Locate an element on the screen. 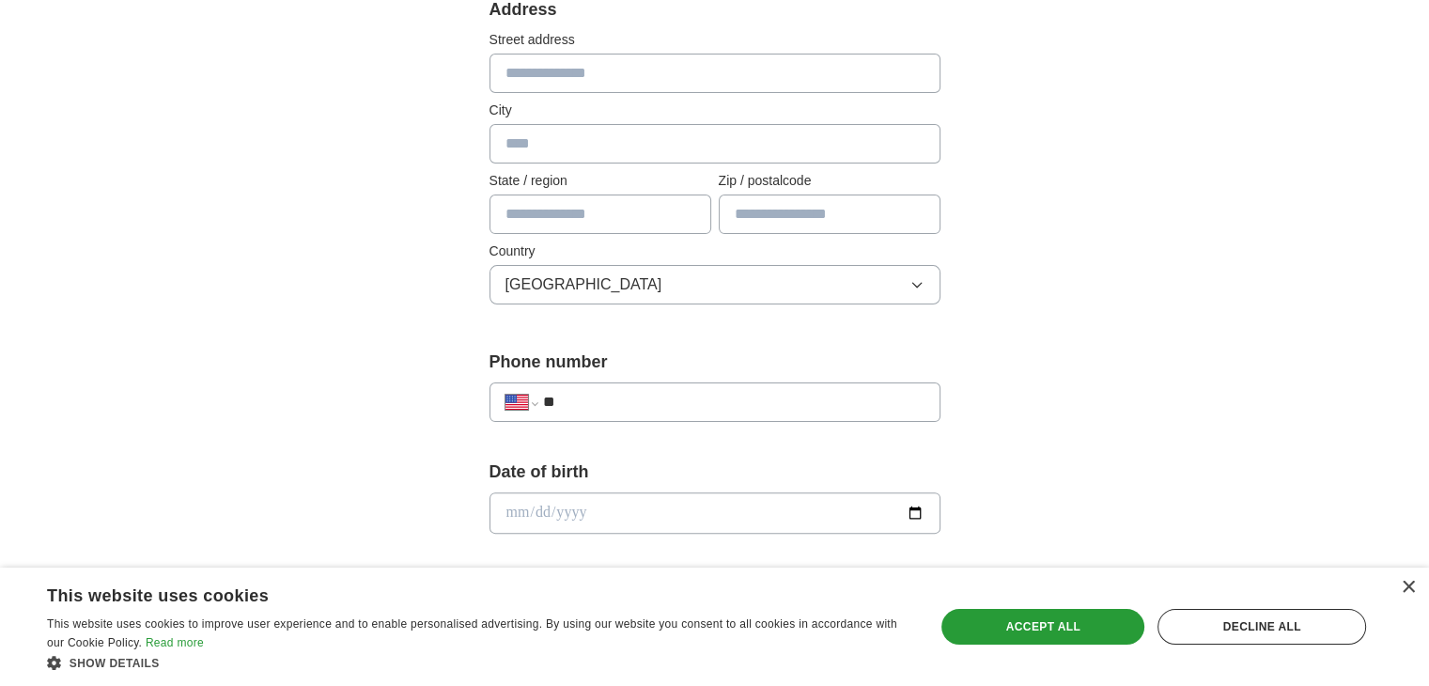  label: Zip / postalcode is located at coordinates (829, 180).